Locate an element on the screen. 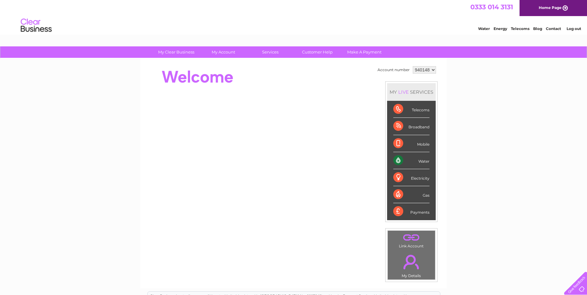 This screenshot has width=587, height=295. div: Gas is located at coordinates (411, 195).